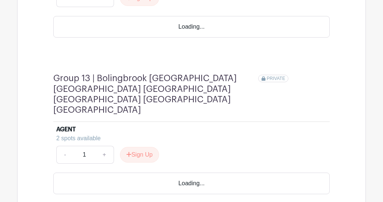 The image size is (383, 202). Describe the element at coordinates (66, 130) in the screenshot. I see `div: AGENT` at that location.